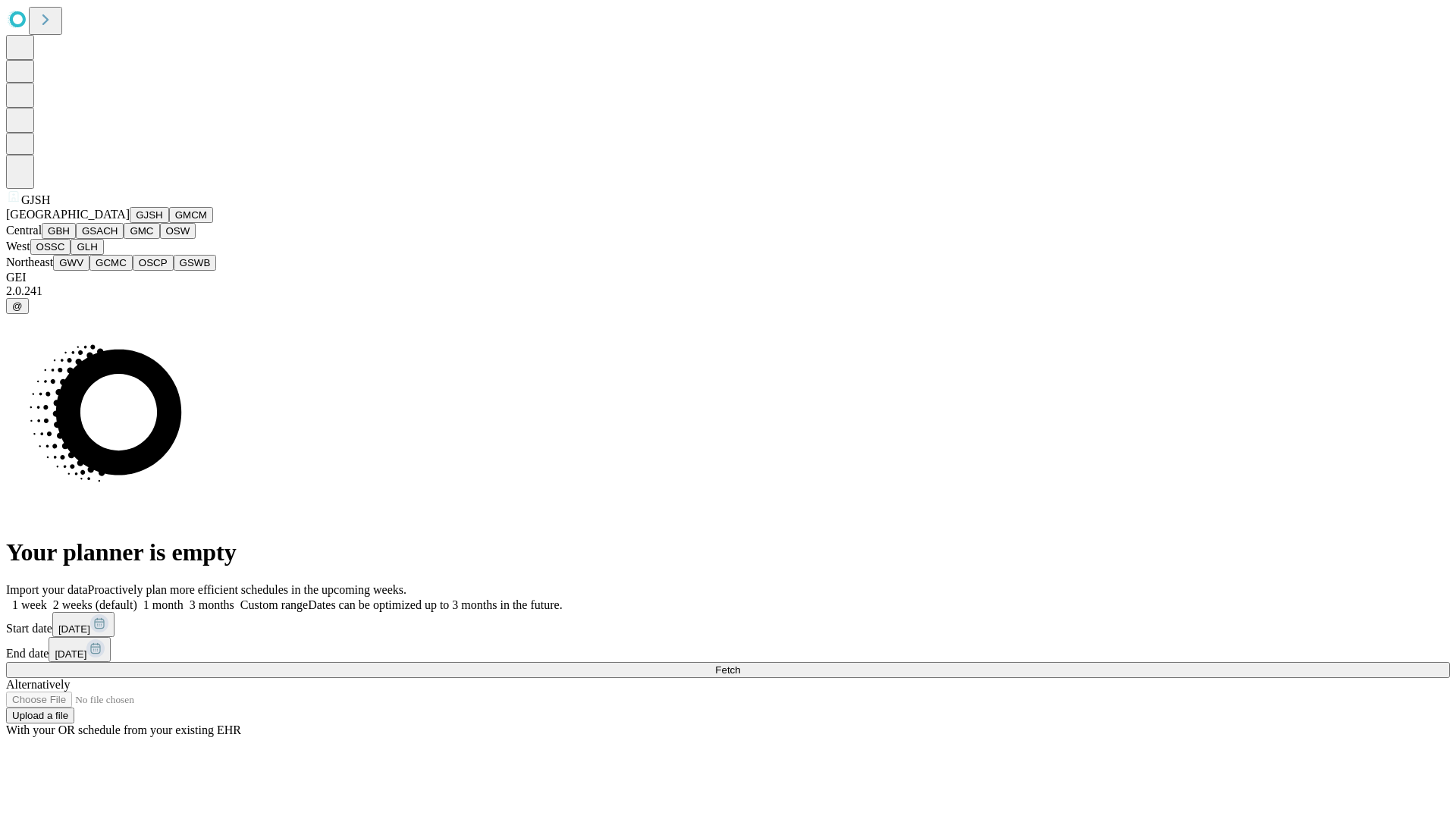 The height and width of the screenshot is (819, 1456). Describe the element at coordinates (163, 604) in the screenshot. I see `span: 1 month` at that location.